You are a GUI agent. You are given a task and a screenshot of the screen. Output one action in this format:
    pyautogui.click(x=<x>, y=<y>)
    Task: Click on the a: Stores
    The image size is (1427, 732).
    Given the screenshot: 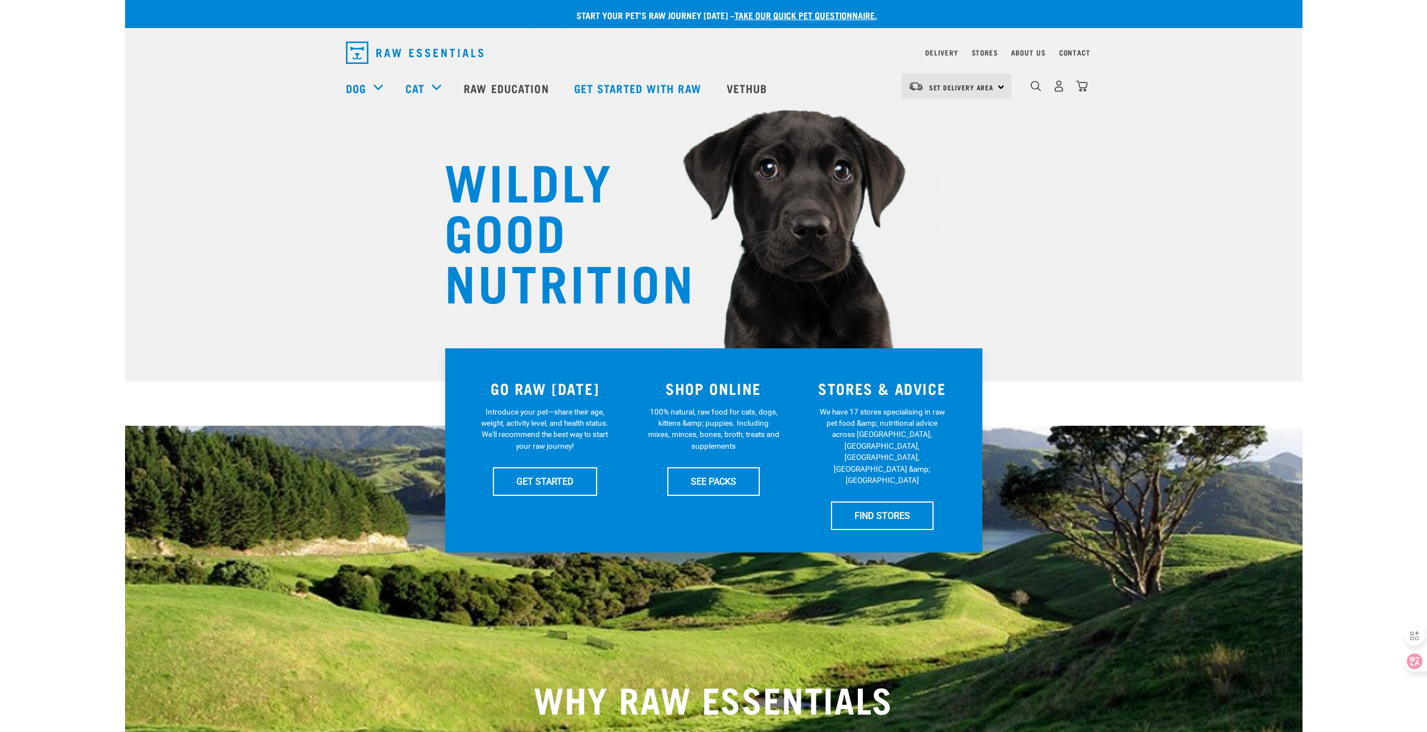 What is the action you would take?
    pyautogui.click(x=984, y=52)
    